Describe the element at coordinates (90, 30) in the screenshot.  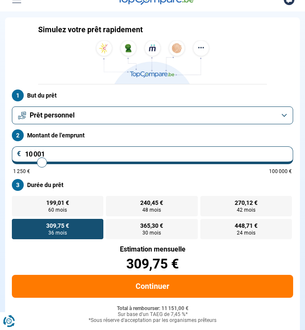
I see `h1: Simulez votre prêt rapidement` at that location.